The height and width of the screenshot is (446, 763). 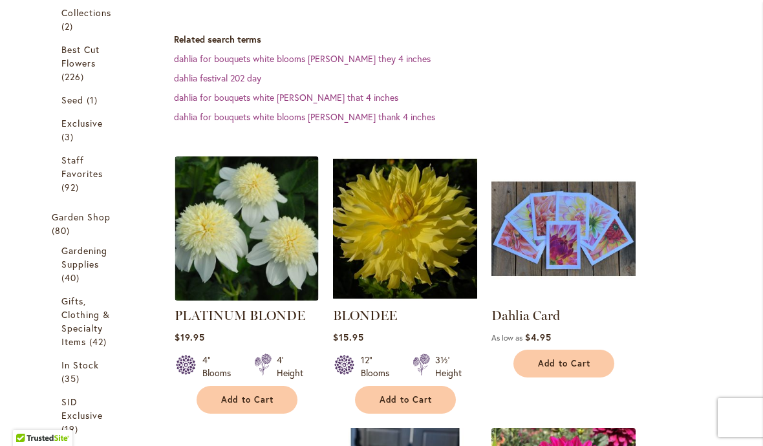 I want to click on span: 3, so click(x=69, y=136).